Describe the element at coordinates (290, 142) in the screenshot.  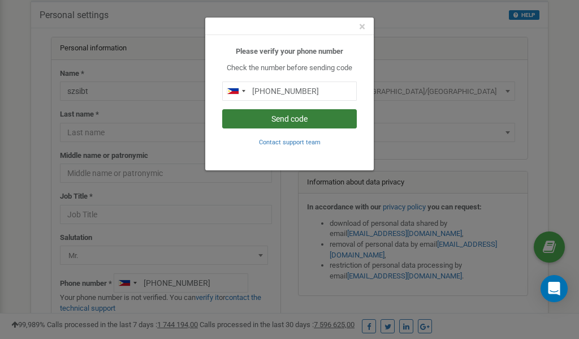
I see `small: Contact support team` at that location.